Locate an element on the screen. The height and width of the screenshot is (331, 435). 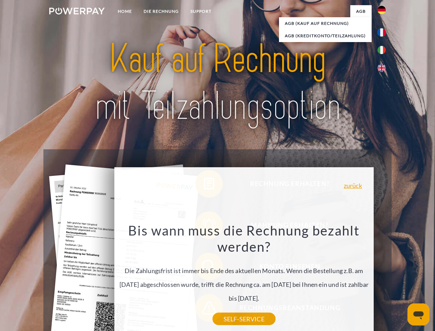
a: AGB (Kreditkonto/Teilzahlung) is located at coordinates (325, 36).